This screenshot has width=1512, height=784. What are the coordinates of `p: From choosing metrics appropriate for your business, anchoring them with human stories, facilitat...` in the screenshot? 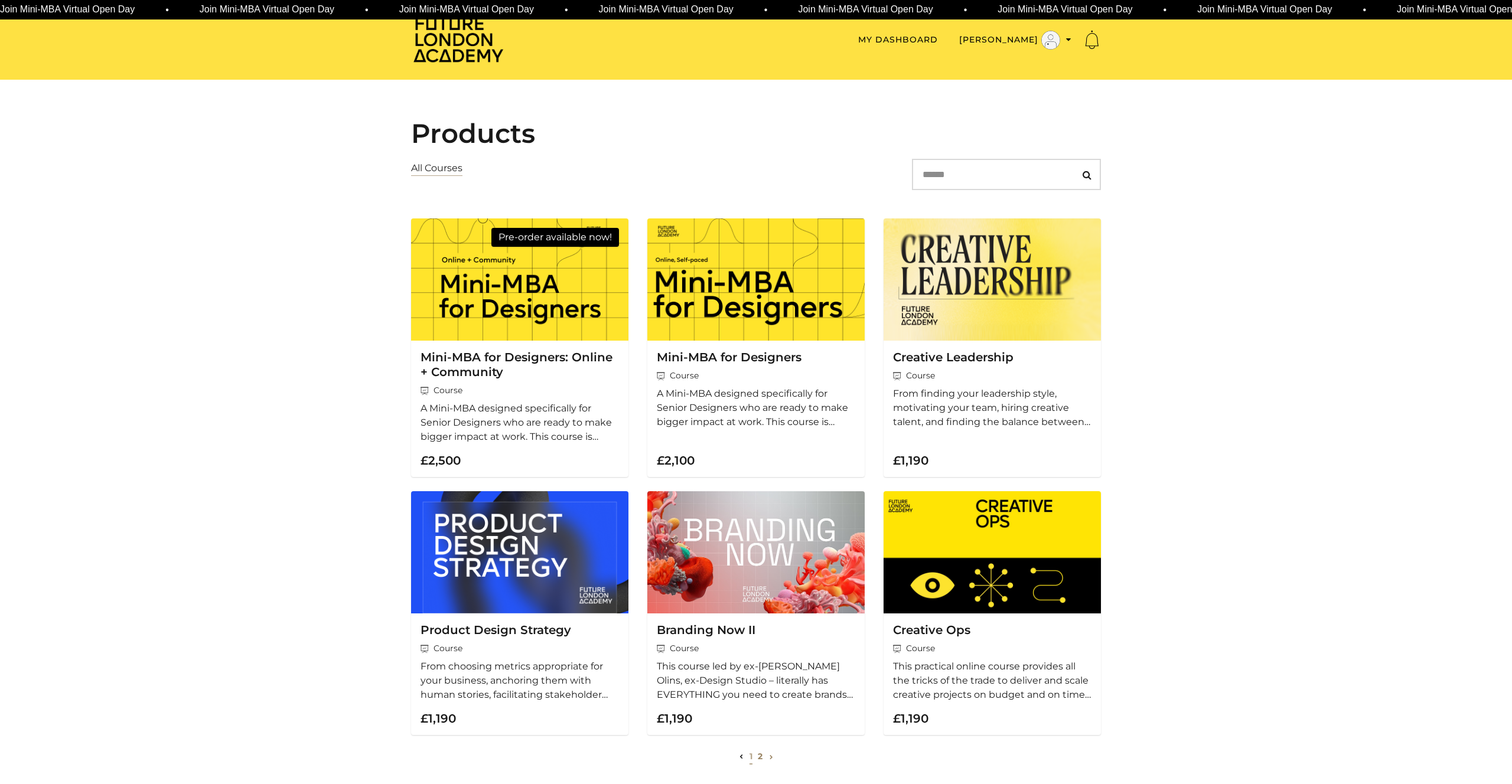 It's located at (520, 681).